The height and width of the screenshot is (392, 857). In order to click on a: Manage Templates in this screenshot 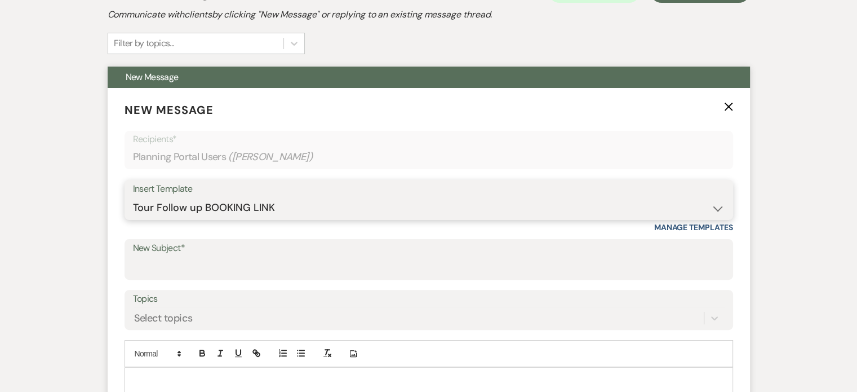, I will do `click(694, 227)`.